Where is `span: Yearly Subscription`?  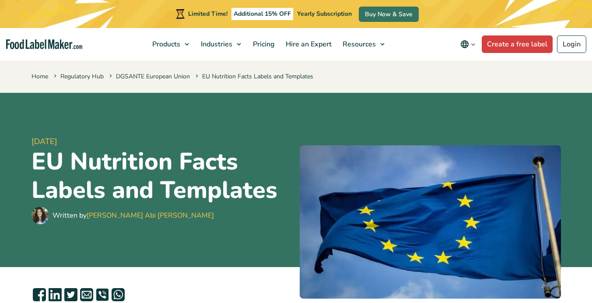 span: Yearly Subscription is located at coordinates (324, 14).